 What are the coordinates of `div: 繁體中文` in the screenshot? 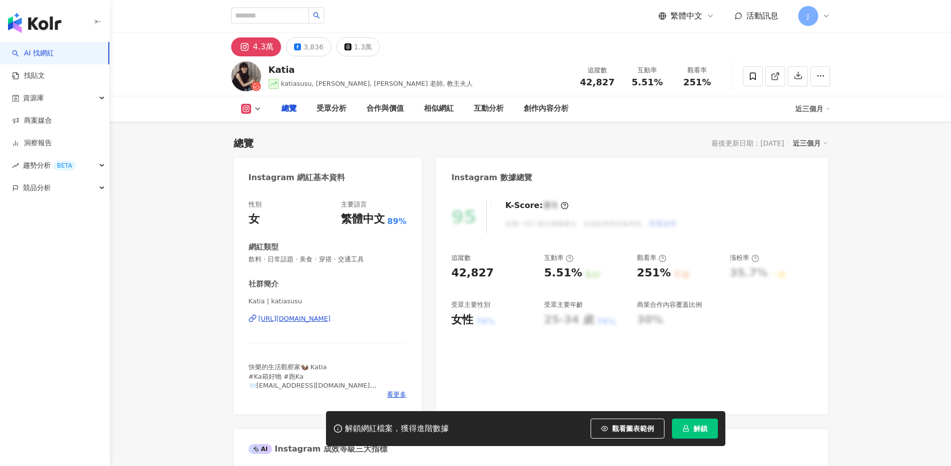 It's located at (363, 219).